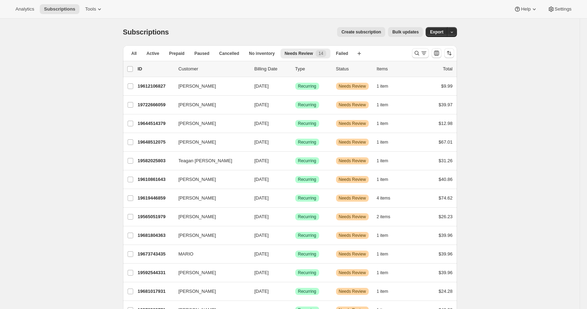  What do you see at coordinates (446, 179) in the screenshot?
I see `span: $40.86` at bounding box center [446, 179].